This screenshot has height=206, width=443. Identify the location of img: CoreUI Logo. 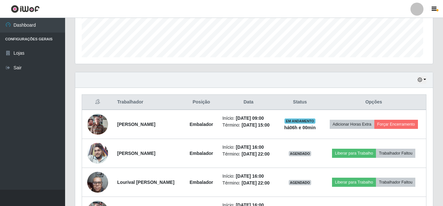
(25, 9).